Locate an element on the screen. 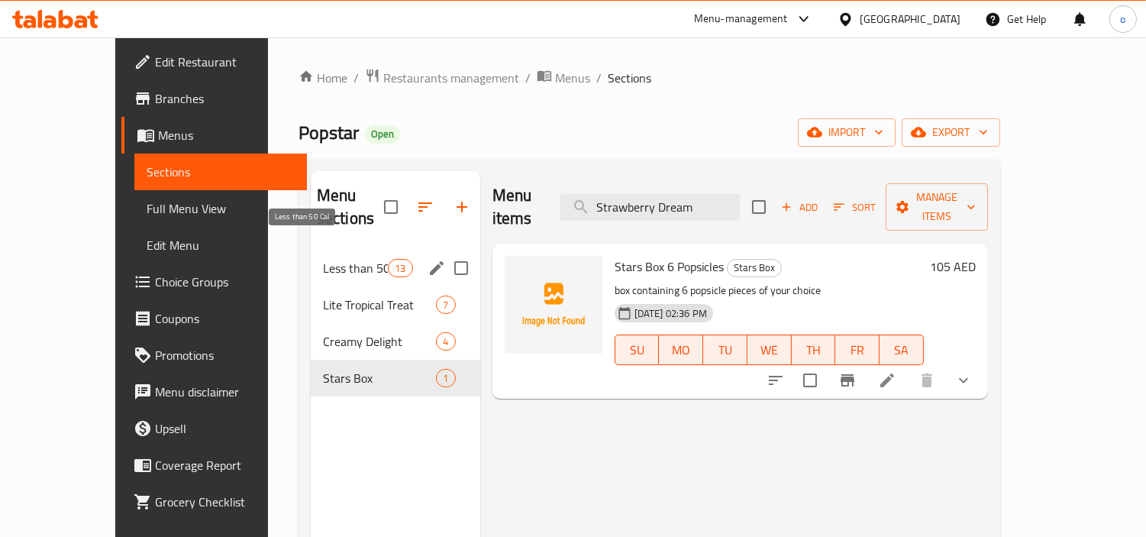 The image size is (1146, 537). div: Menu-management is located at coordinates (741, 19).